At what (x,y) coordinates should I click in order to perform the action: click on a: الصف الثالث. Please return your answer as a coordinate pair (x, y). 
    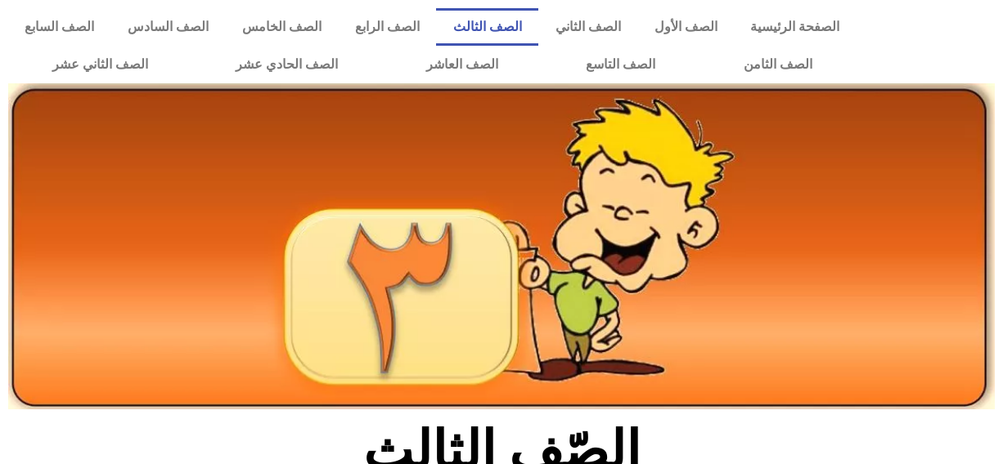
    Looking at the image, I should click on (487, 27).